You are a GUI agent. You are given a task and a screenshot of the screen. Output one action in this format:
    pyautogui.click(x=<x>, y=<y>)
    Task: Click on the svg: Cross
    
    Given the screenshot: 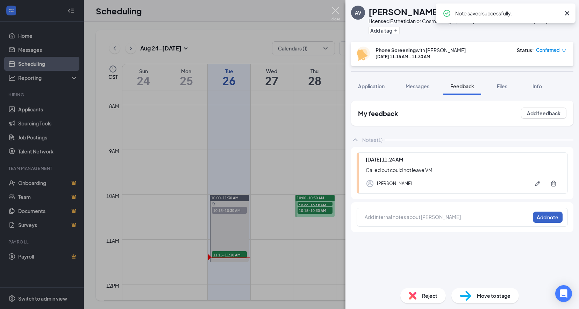 What is the action you would take?
    pyautogui.click(x=567, y=13)
    